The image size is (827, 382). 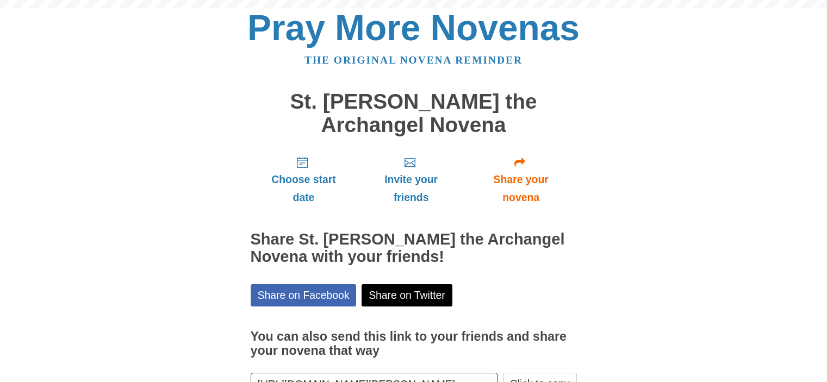 What do you see at coordinates (413, 28) in the screenshot?
I see `a: Pray More Novenas` at bounding box center [413, 28].